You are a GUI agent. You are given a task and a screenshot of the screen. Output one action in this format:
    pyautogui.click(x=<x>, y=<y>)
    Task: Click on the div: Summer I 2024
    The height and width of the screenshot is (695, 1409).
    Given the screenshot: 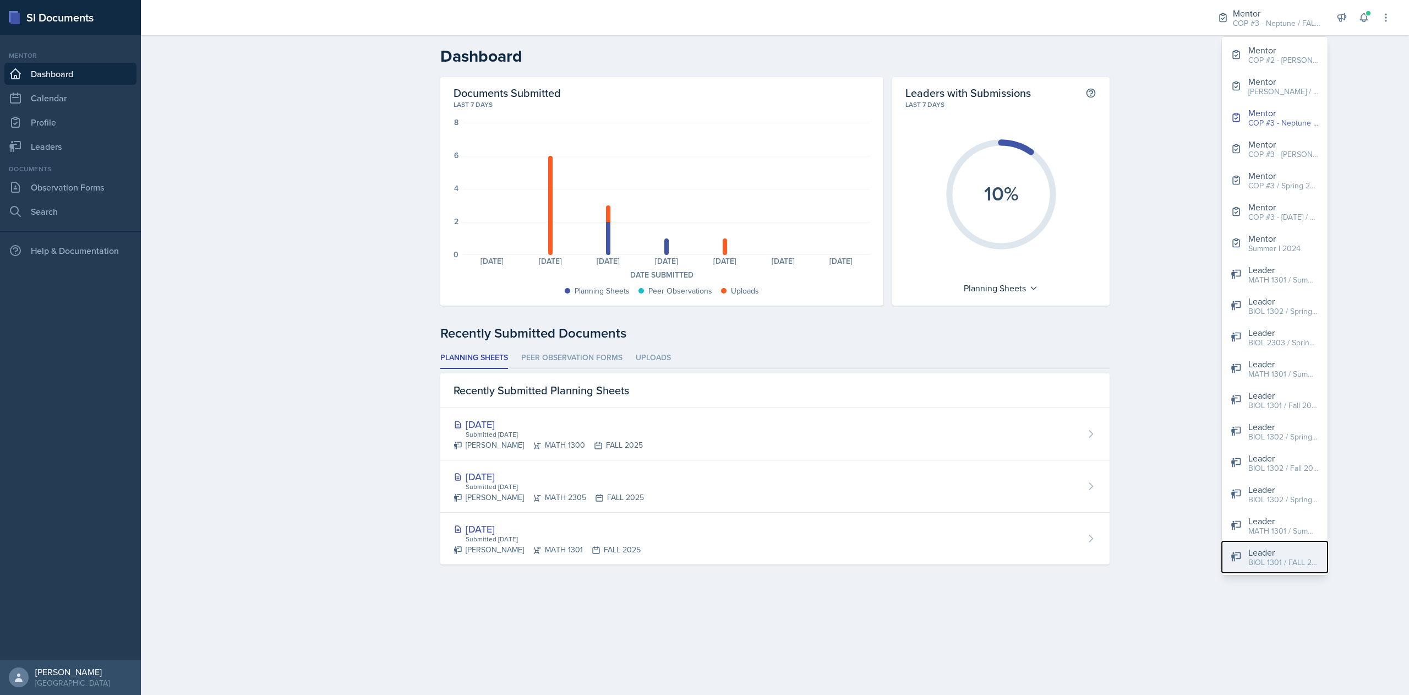 What is the action you would take?
    pyautogui.click(x=1274, y=248)
    